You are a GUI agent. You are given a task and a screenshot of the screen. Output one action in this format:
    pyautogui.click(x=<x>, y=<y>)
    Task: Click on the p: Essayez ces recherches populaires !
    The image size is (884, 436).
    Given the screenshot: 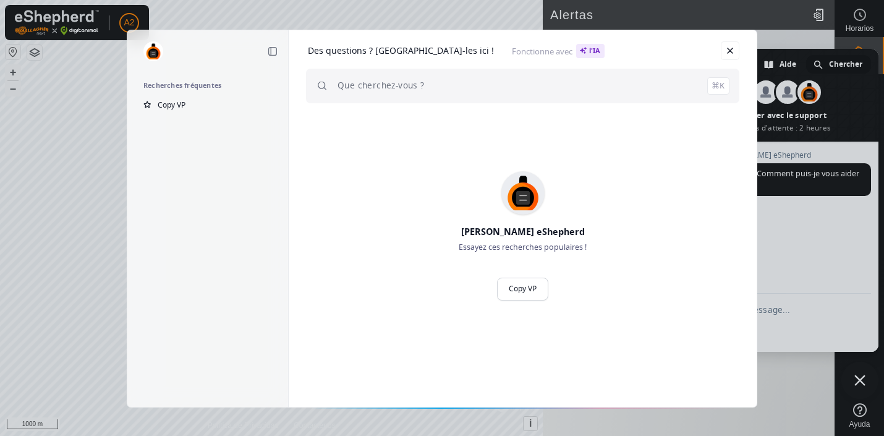 What is the action you would take?
    pyautogui.click(x=523, y=247)
    